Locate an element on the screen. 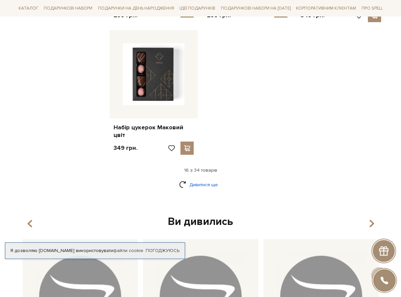 The height and width of the screenshot is (297, 401). a: Корпоративним клієнтам is located at coordinates (326, 8).